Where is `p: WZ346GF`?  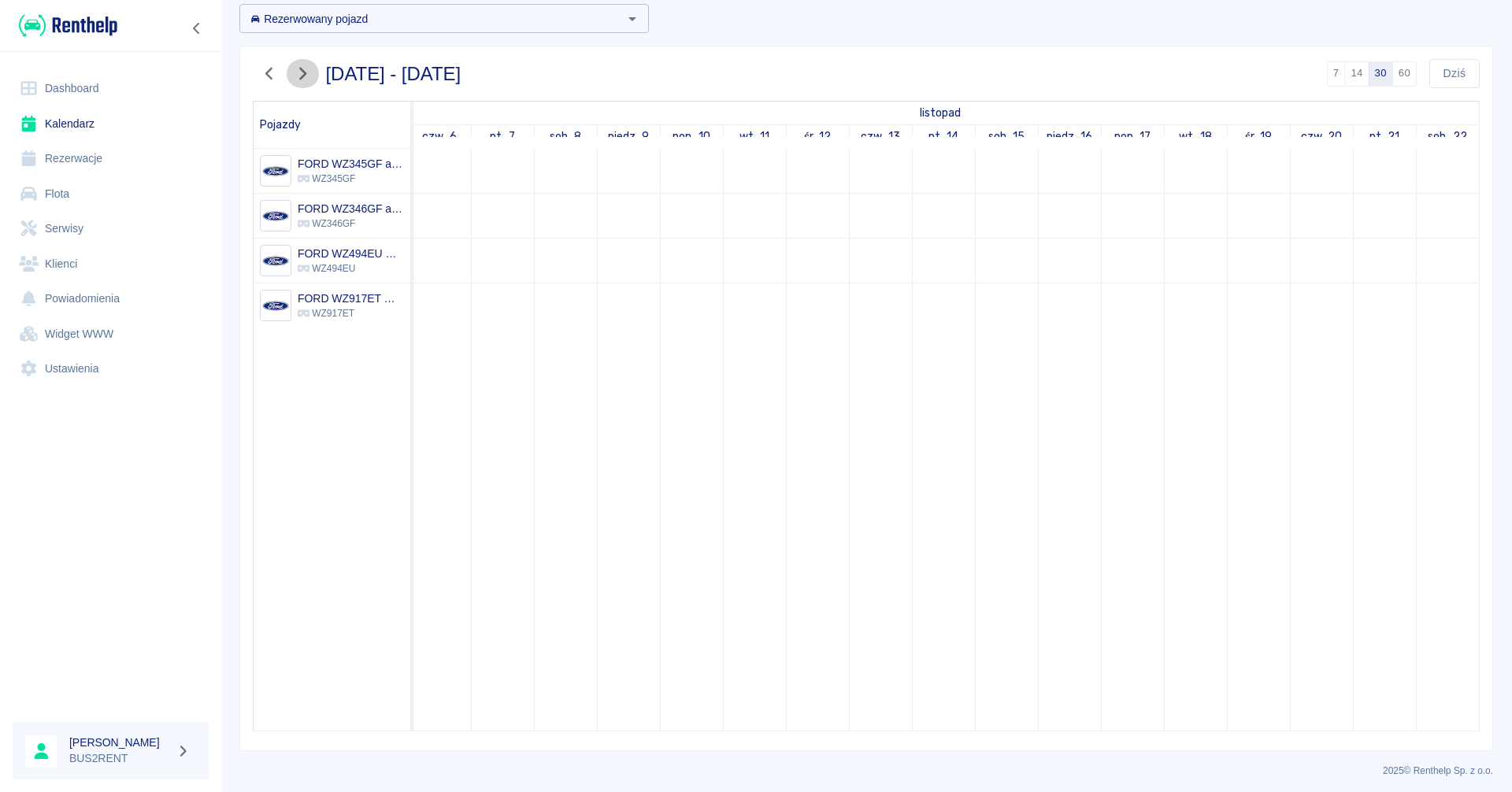 p: WZ346GF is located at coordinates (350, 224).